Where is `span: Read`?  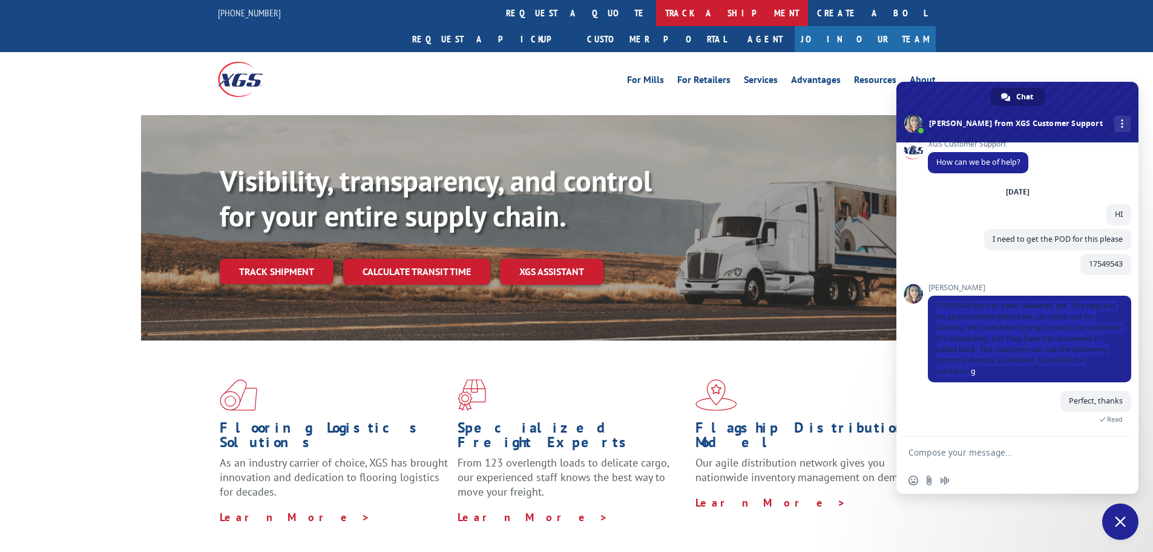
span: Read is located at coordinates (1115, 419).